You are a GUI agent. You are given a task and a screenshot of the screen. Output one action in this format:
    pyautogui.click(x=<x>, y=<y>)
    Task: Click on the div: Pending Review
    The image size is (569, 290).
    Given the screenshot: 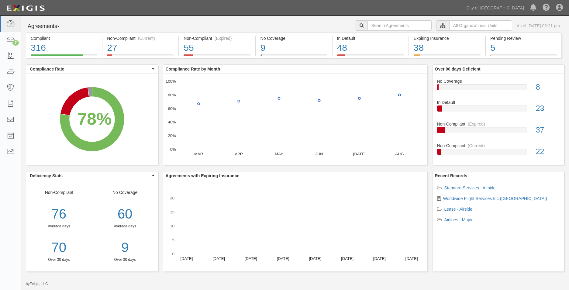 What is the action you would take?
    pyautogui.click(x=523, y=38)
    